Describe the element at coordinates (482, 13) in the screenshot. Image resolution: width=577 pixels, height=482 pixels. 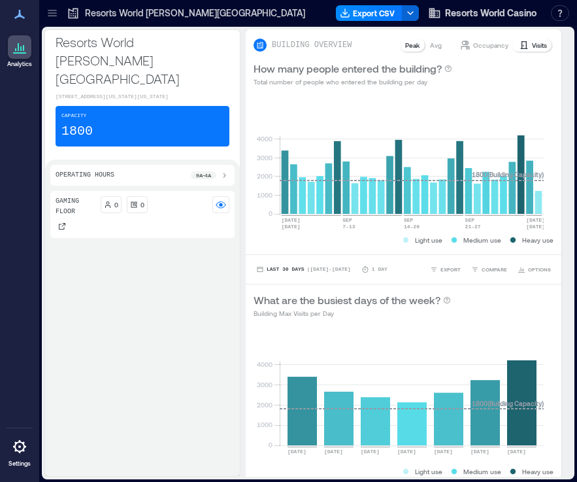
I see `button: Resorts World Casino` at that location.